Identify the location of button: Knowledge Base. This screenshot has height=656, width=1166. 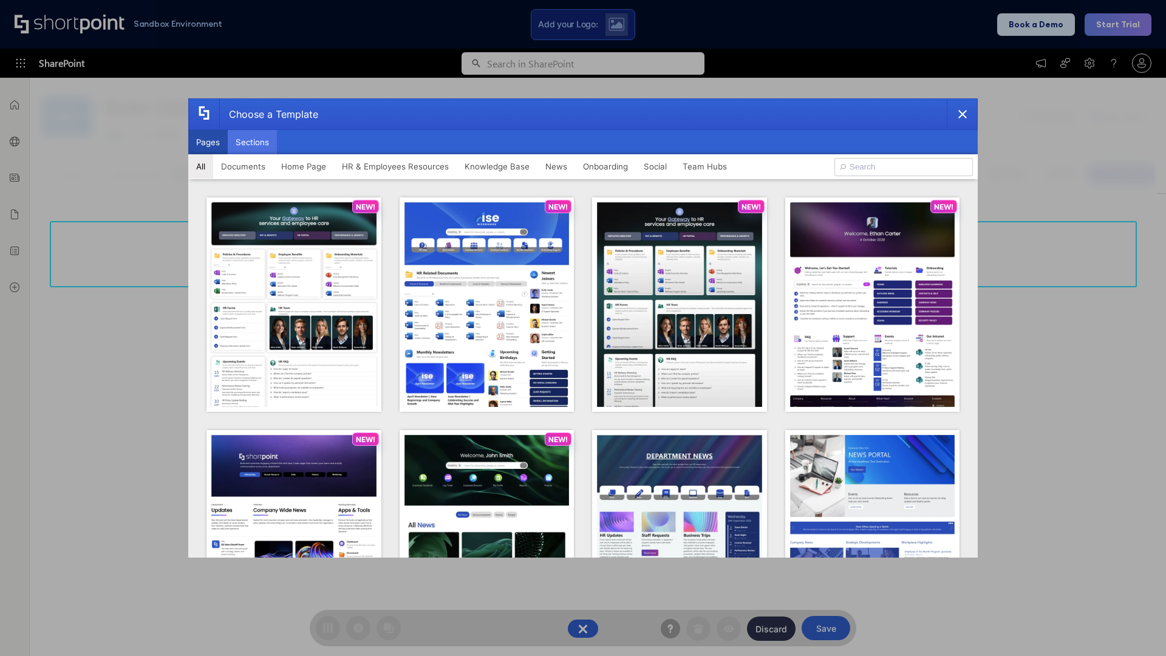
(497, 166).